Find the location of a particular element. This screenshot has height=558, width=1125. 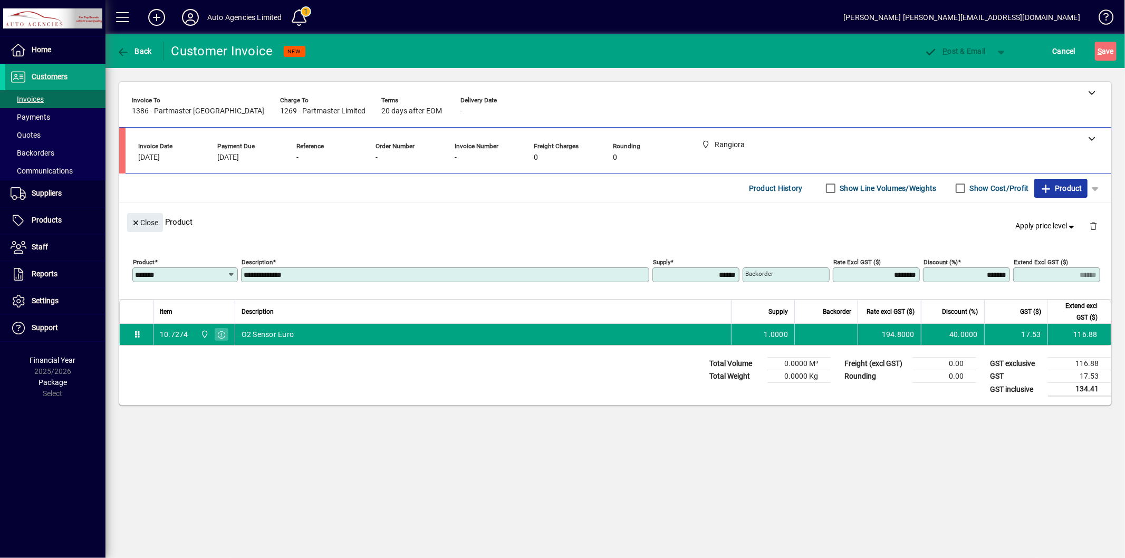

span: Cancel is located at coordinates (1064, 51).